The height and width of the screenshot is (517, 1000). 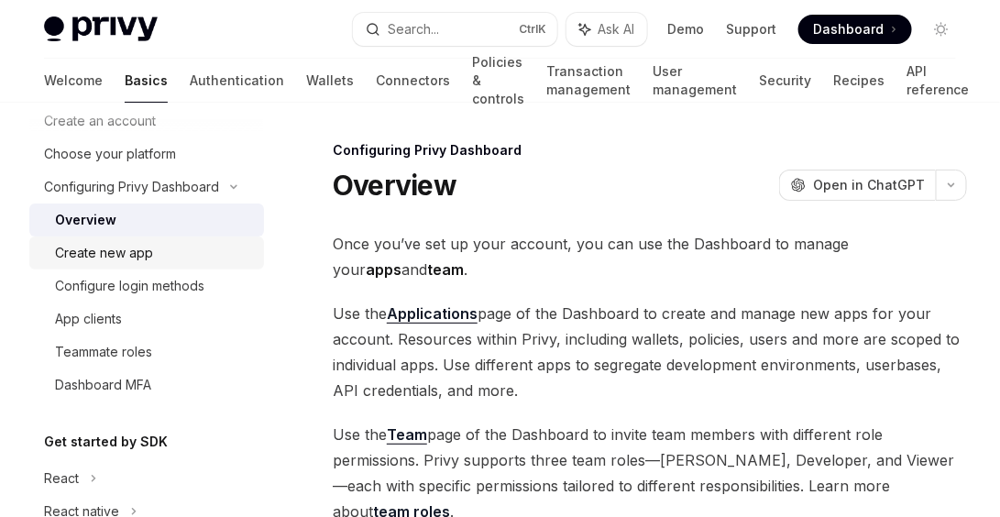 What do you see at coordinates (237, 81) in the screenshot?
I see `a: Authentication` at bounding box center [237, 81].